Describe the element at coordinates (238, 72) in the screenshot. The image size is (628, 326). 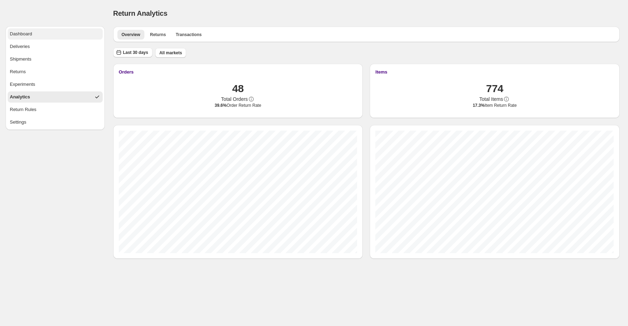
I see `button: Orders` at that location.